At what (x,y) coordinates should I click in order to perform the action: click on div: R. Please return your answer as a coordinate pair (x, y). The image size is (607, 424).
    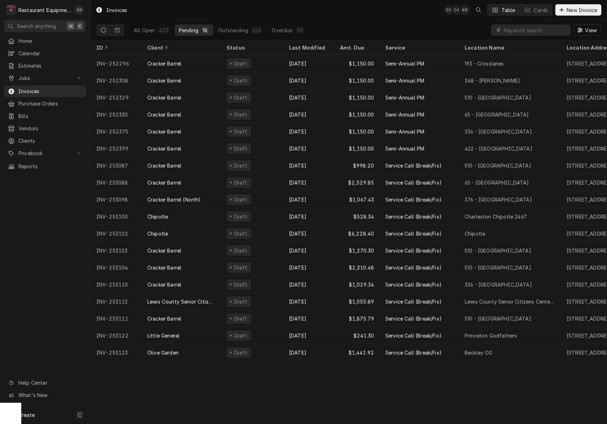
    Looking at the image, I should click on (11, 10).